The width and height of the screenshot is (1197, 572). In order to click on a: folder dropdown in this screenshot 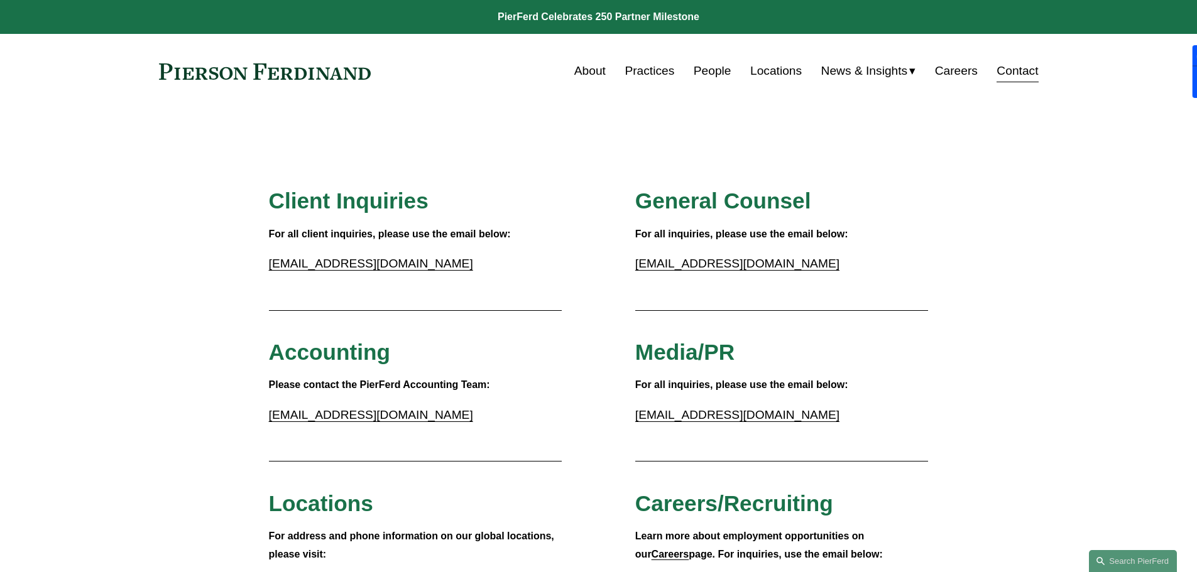, I will do `click(868, 71)`.